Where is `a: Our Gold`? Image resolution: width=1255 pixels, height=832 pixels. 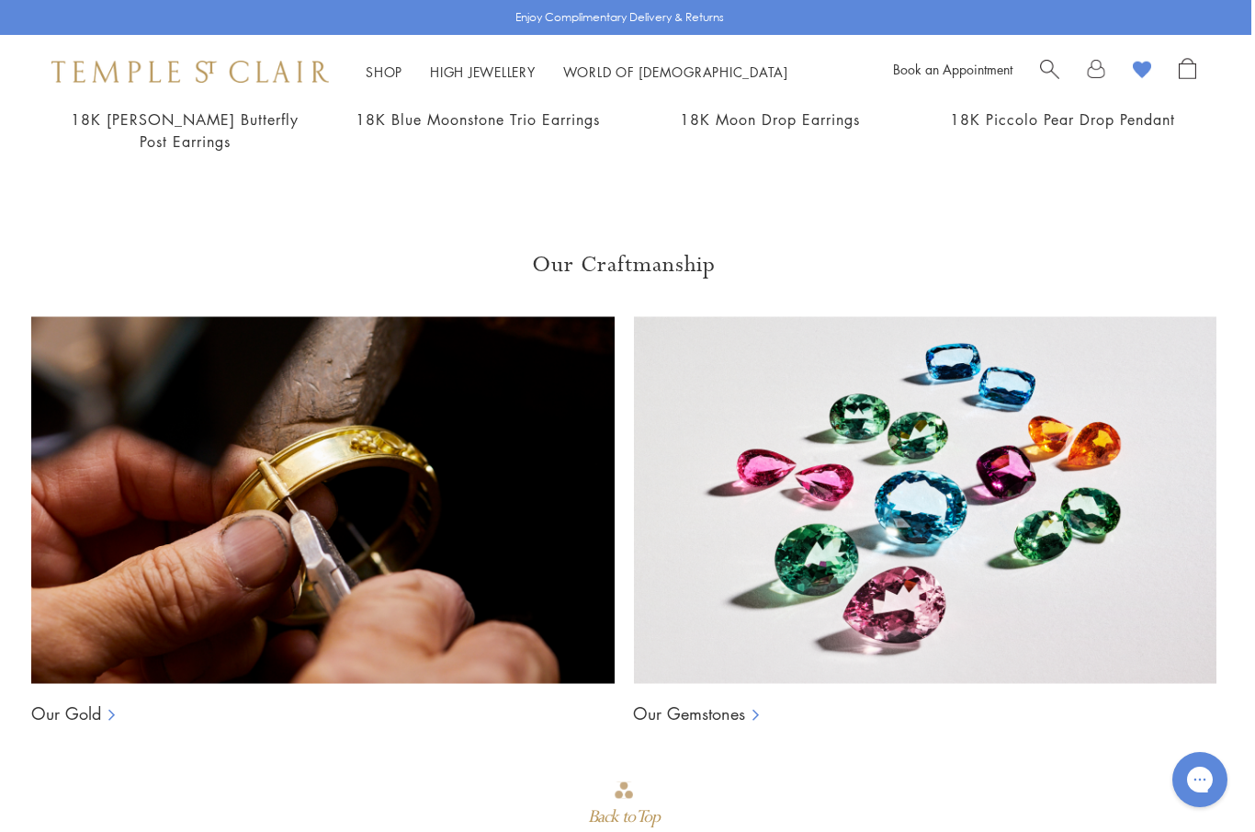 a: Our Gold is located at coordinates (66, 713).